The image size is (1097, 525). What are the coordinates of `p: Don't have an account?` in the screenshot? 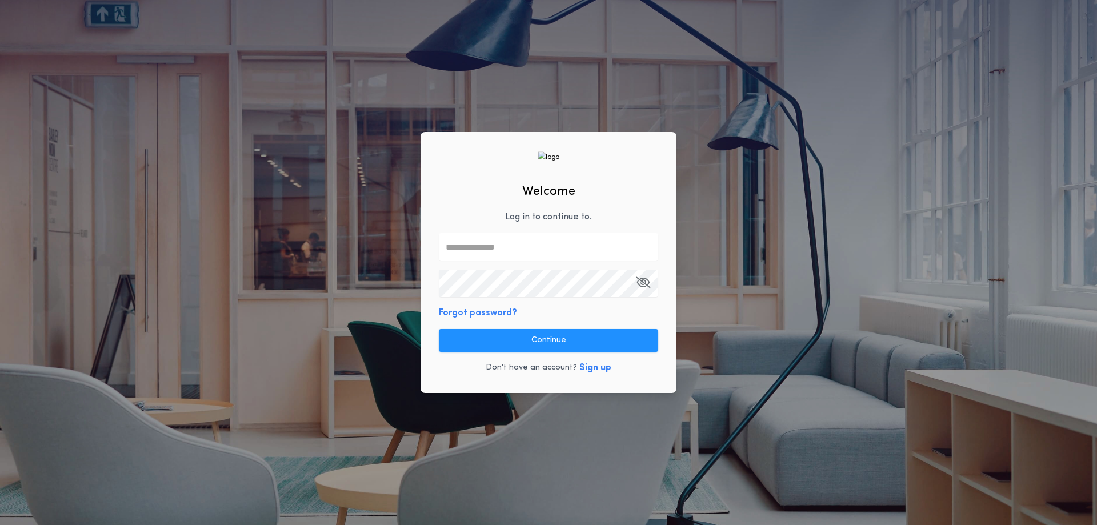 It's located at (532, 368).